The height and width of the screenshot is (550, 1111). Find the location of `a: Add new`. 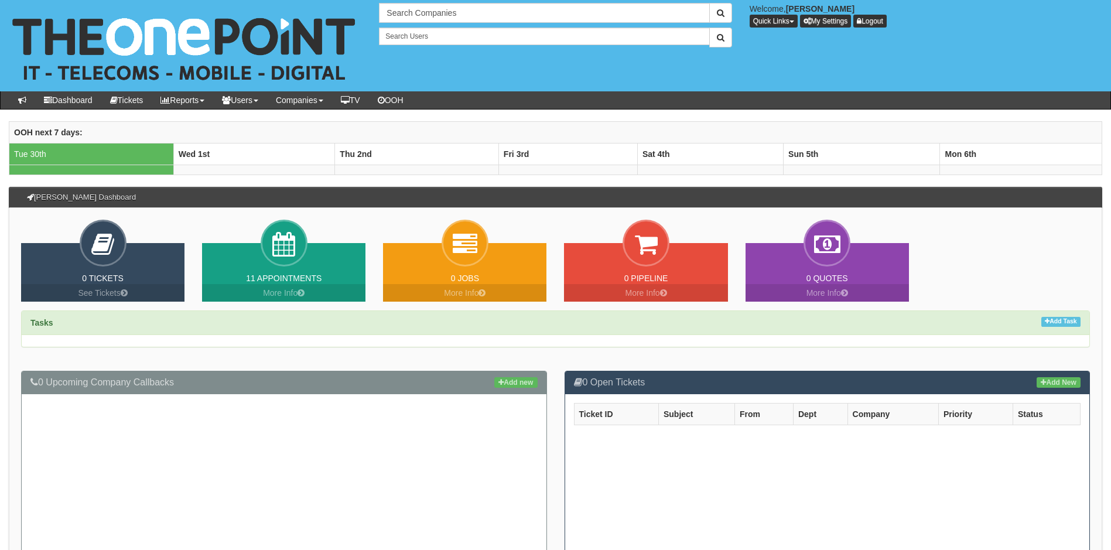

a: Add new is located at coordinates (515, 382).